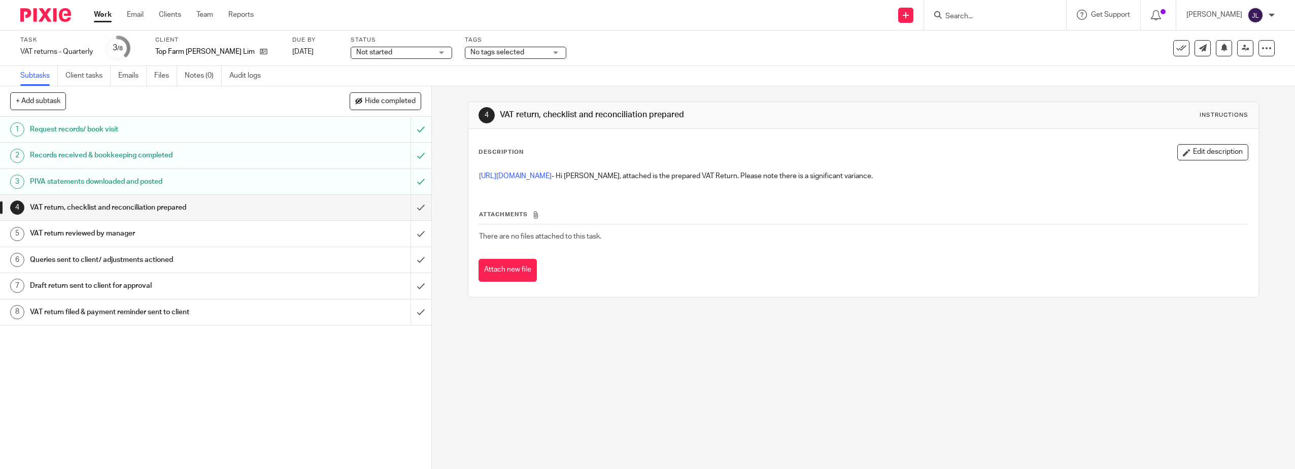 This screenshot has height=469, width=1295. Describe the element at coordinates (374, 52) in the screenshot. I see `span: Not started` at that location.